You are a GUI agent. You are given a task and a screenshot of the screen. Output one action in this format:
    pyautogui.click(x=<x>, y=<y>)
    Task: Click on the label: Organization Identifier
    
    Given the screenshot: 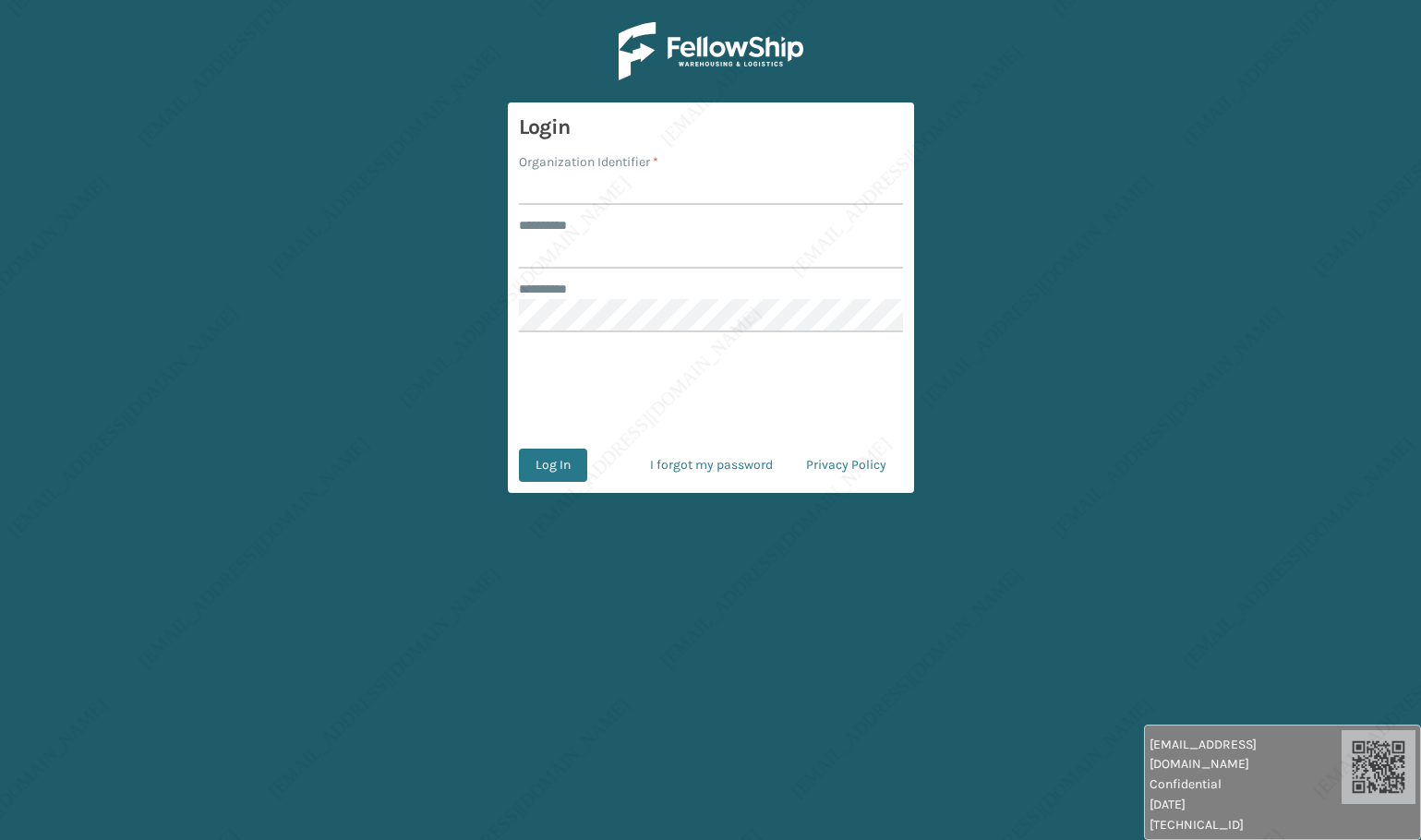 What is the action you would take?
    pyautogui.click(x=588, y=162)
    